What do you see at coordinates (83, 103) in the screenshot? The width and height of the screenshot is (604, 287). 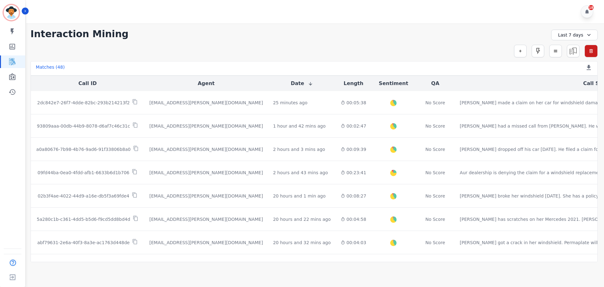 I see `p: 2dc842e7-26f7-4dde-82bc-293b214213f2` at bounding box center [83, 103].